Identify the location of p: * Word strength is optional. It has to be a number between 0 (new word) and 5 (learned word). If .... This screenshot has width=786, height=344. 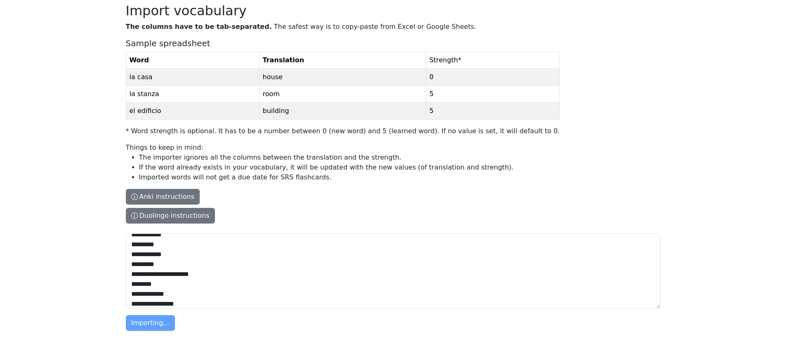
(343, 131).